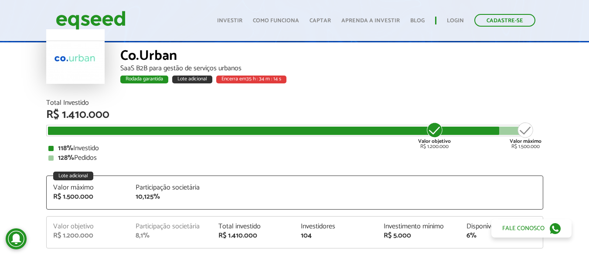 This screenshot has height=255, width=589. I want to click on div: Valor objetivo, so click(88, 226).